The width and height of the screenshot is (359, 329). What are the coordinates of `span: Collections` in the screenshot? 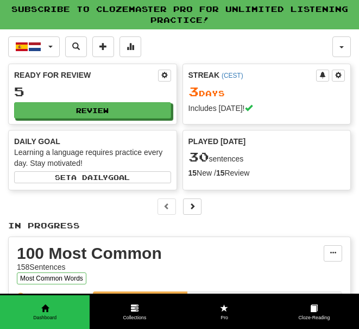 It's located at (134, 317).